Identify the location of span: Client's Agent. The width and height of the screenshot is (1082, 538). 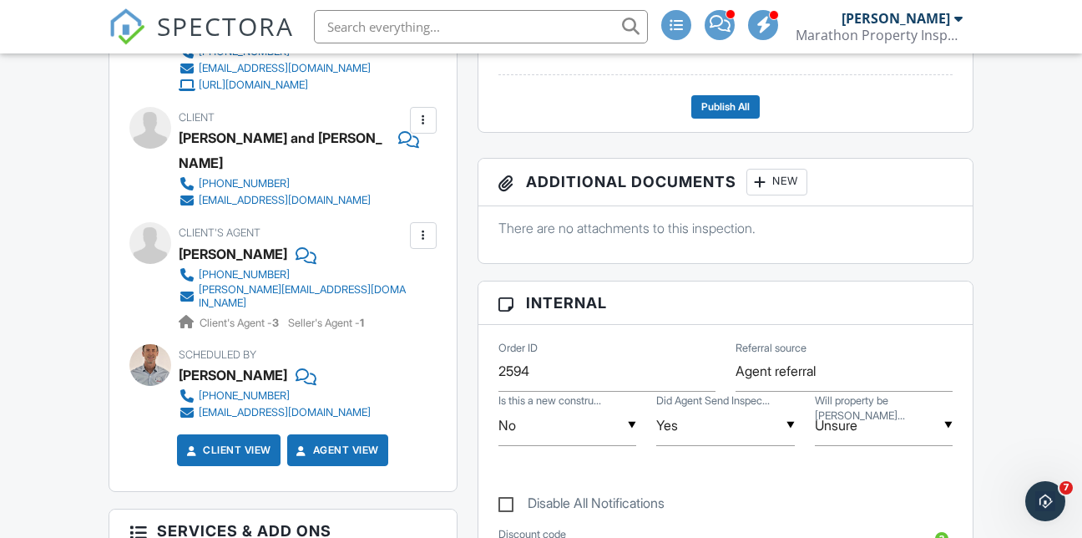
(220, 232).